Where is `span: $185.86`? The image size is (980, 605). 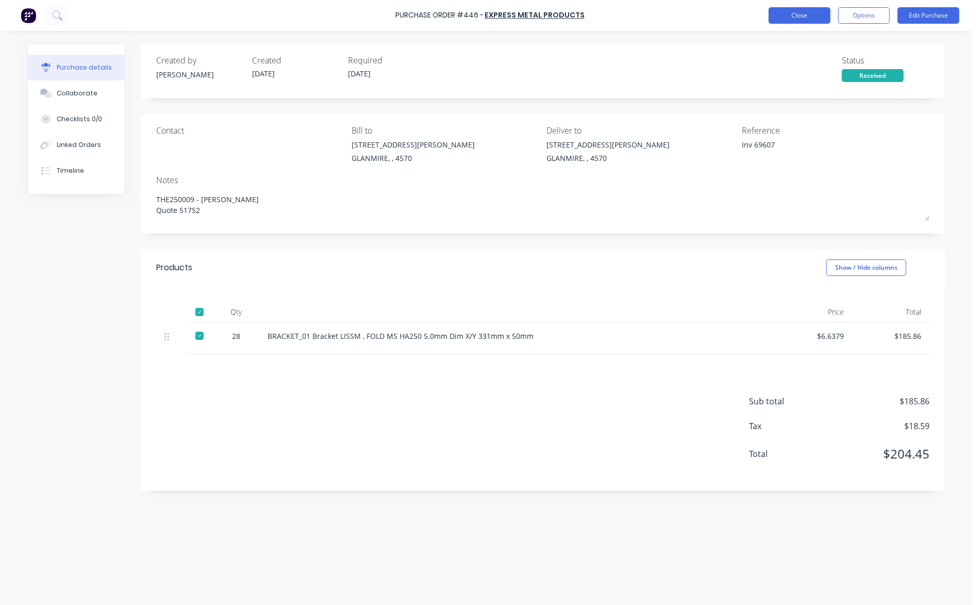 span: $185.86 is located at coordinates (878, 401).